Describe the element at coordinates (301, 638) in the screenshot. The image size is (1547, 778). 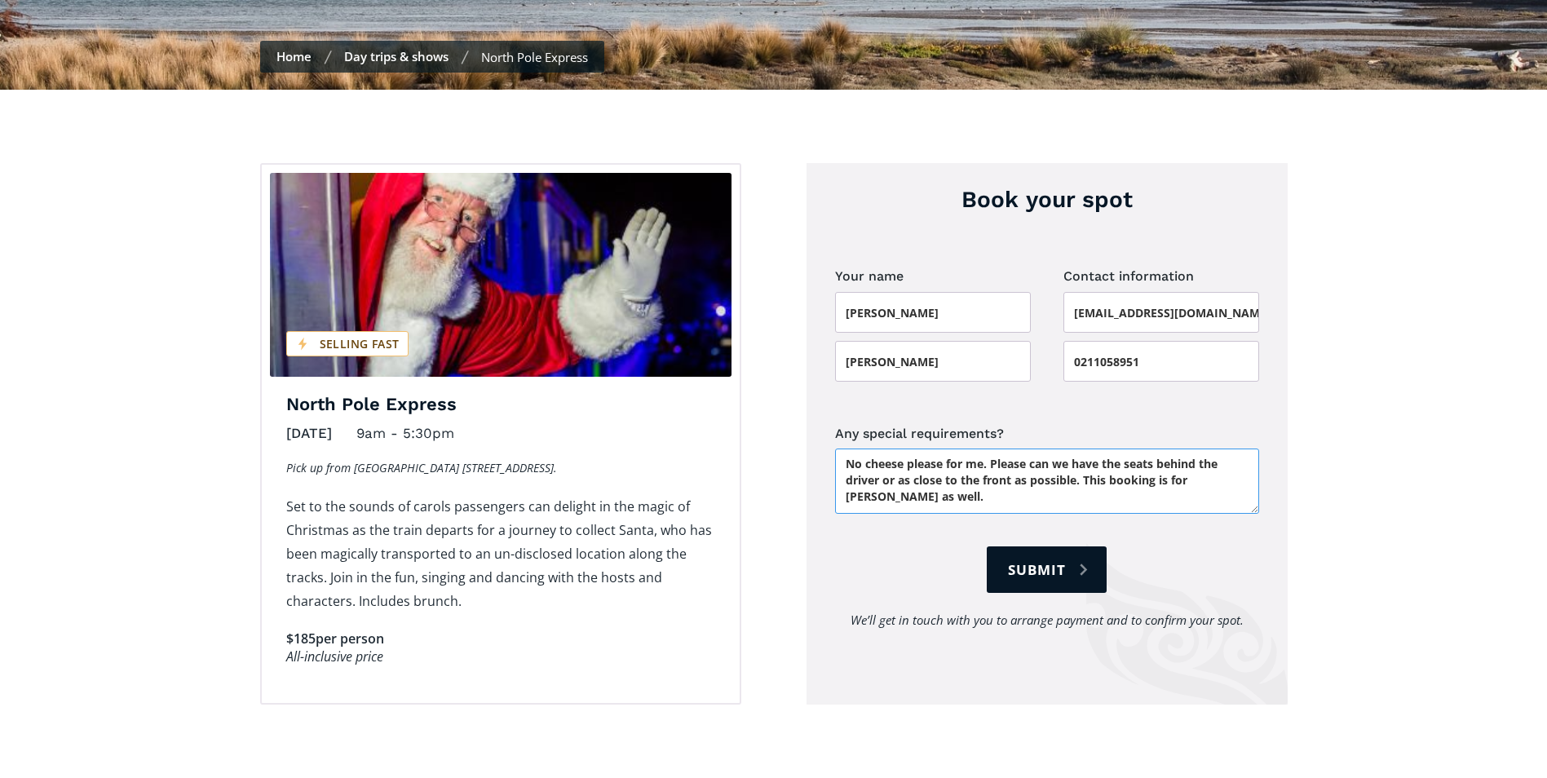
I see `div: $185` at that location.